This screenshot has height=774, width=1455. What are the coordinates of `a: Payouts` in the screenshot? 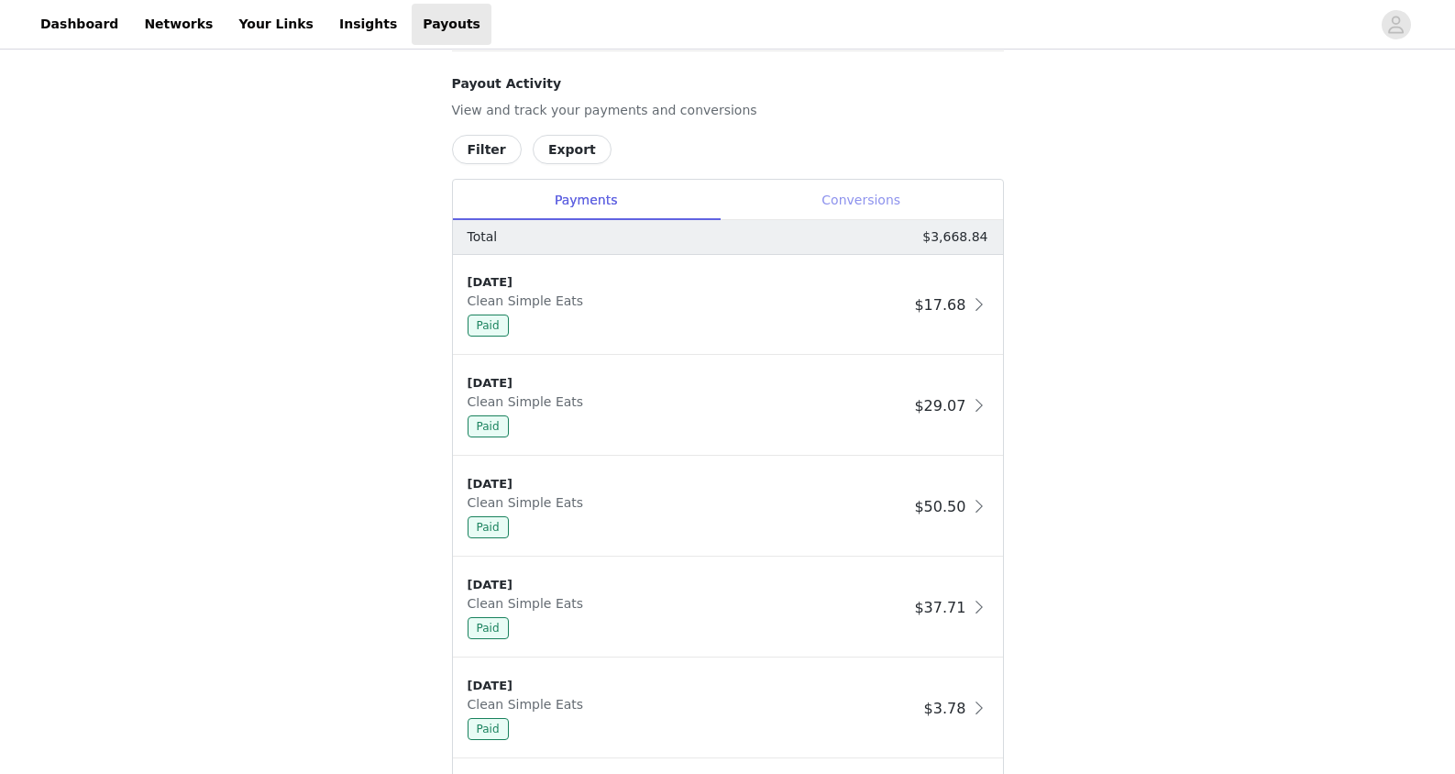 It's located at (451, 24).